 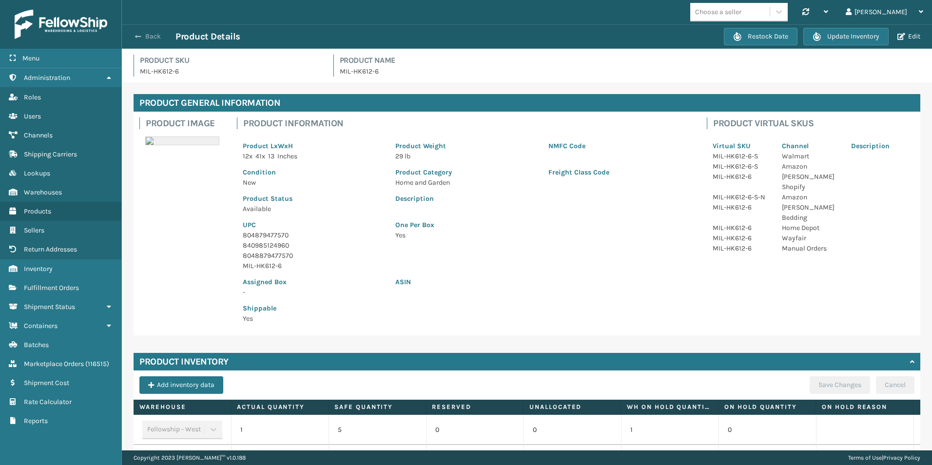 What do you see at coordinates (377, 430) in the screenshot?
I see `td: 5` at bounding box center [377, 430].